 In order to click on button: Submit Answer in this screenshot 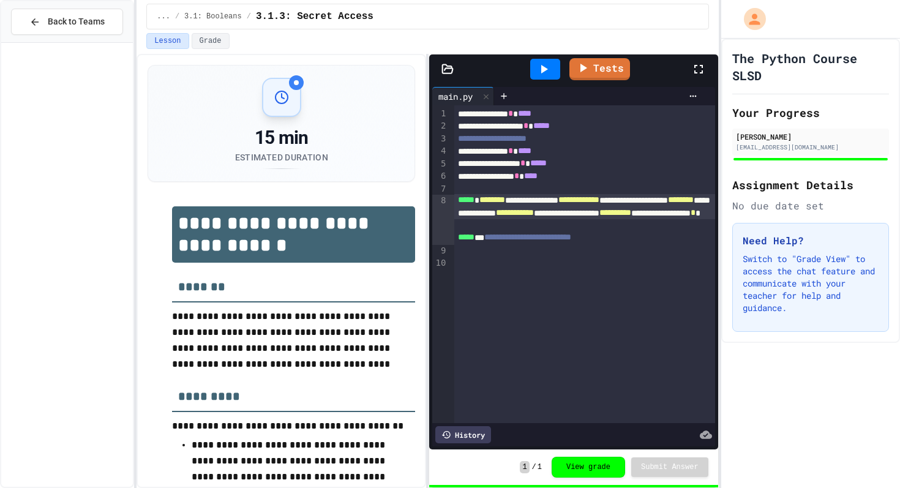, I will do `click(670, 467)`.